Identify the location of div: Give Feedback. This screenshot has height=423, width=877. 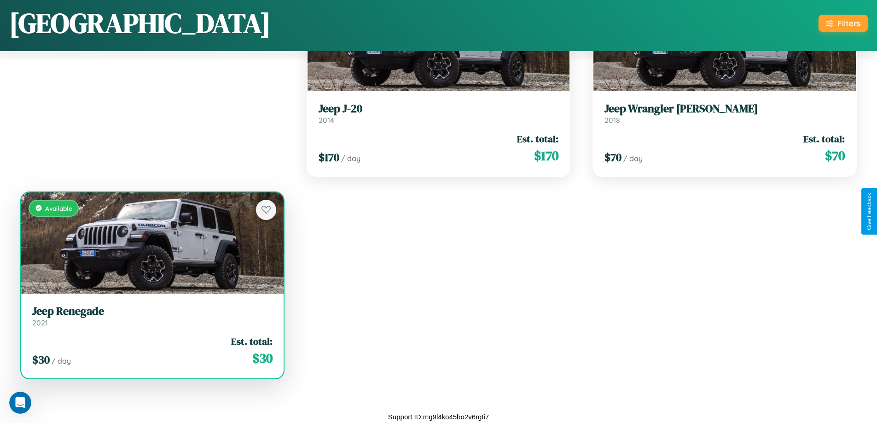
(869, 211).